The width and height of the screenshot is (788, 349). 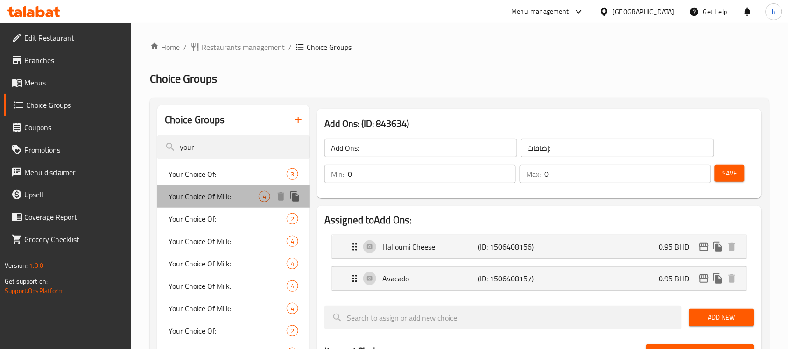 I want to click on a: Restaurants management, so click(x=238, y=47).